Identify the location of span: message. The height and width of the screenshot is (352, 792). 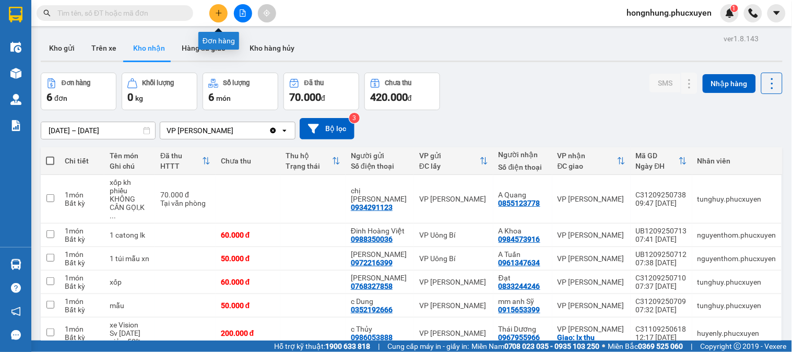
(16, 335).